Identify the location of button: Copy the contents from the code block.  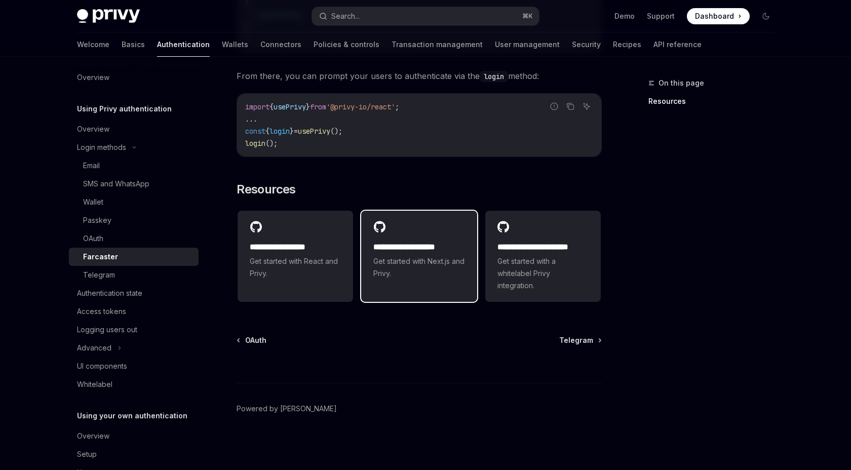
(570, 106).